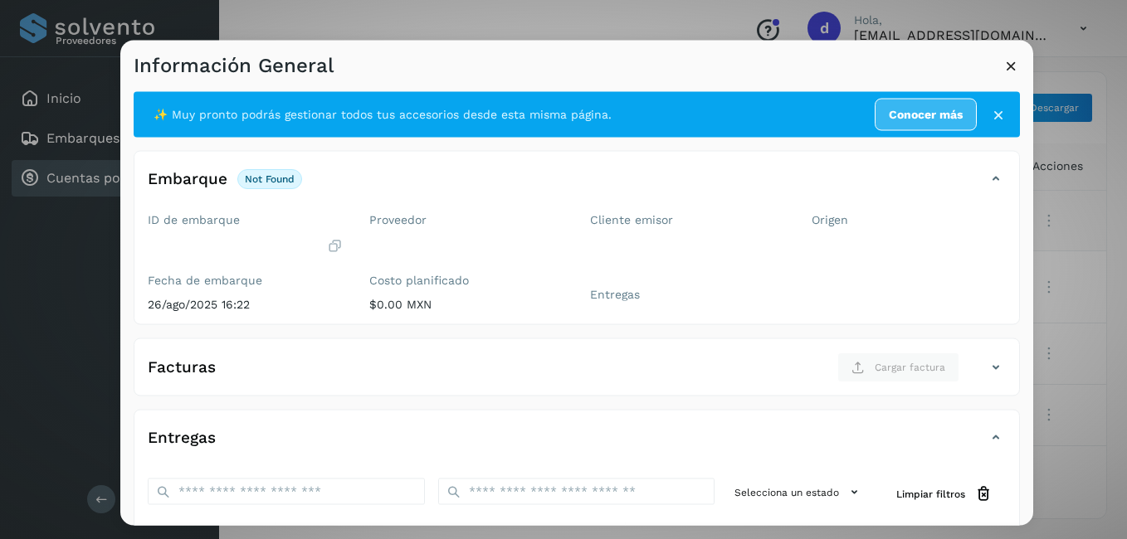 The width and height of the screenshot is (1127, 539). What do you see at coordinates (182, 437) in the screenshot?
I see `h4: Entregas` at bounding box center [182, 437].